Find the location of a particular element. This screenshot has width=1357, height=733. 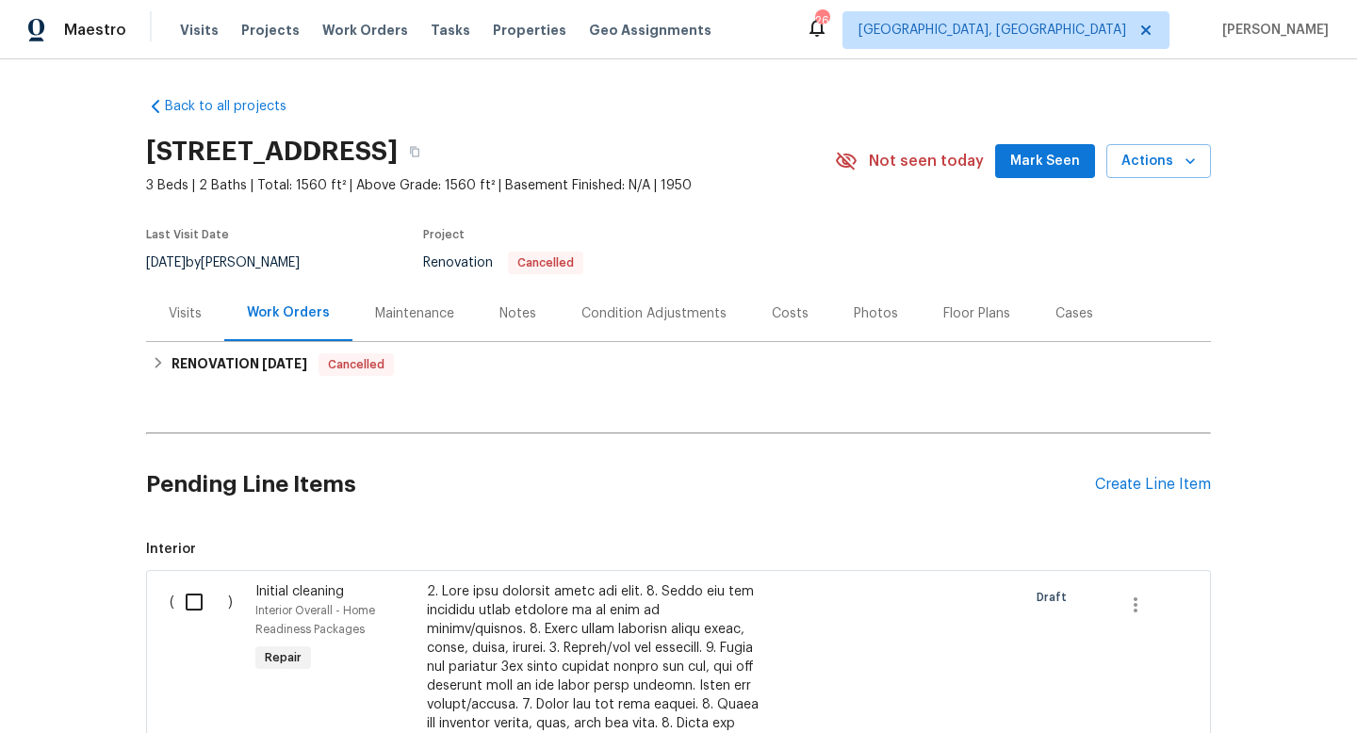

button: Actions is located at coordinates (1158, 161).